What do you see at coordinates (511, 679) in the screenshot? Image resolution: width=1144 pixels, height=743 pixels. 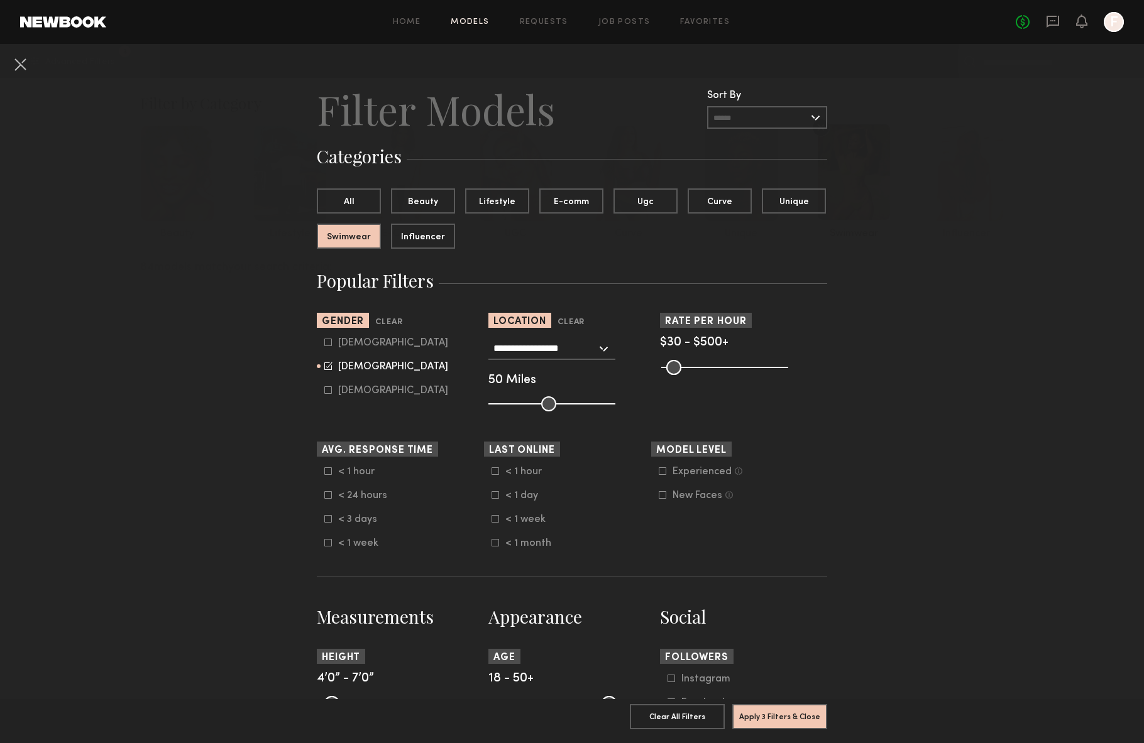 I see `span: 18 - 50+` at bounding box center [511, 679].